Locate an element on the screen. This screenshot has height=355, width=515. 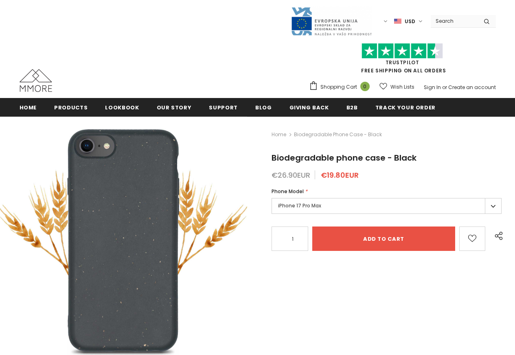
span: Lookbook is located at coordinates (122, 107).